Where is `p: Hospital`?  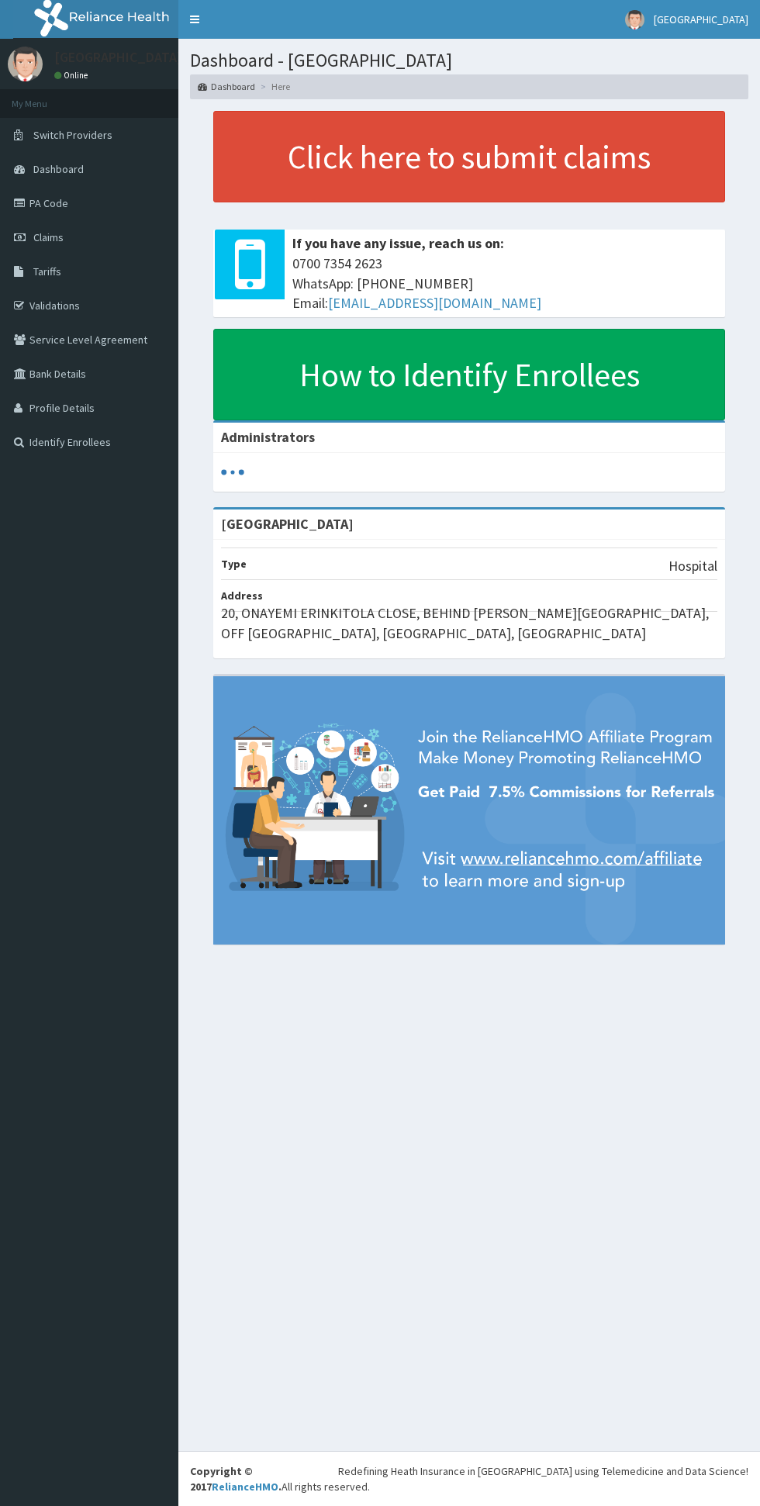
p: Hospital is located at coordinates (692, 566).